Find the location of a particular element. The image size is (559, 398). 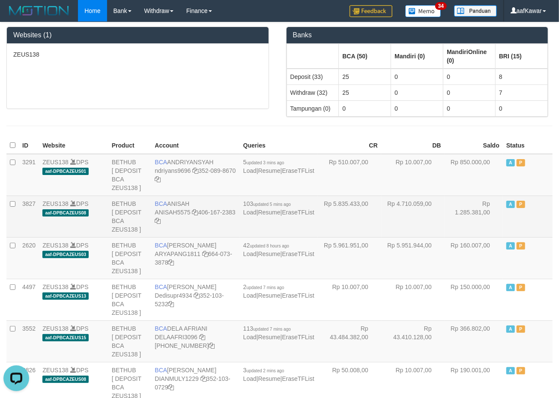

th: Queries is located at coordinates (279, 145).